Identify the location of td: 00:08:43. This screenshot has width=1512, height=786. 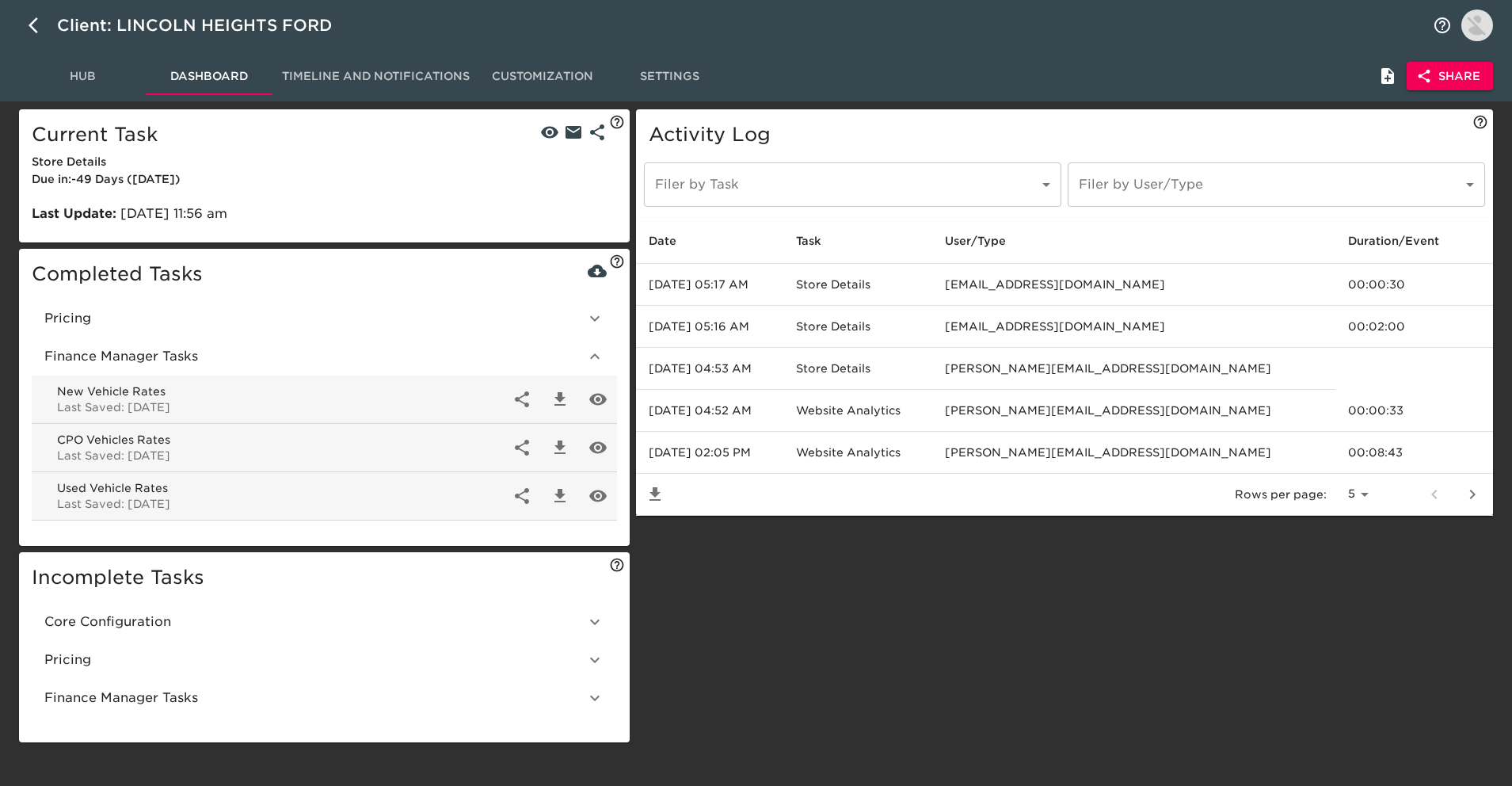
(1413, 453).